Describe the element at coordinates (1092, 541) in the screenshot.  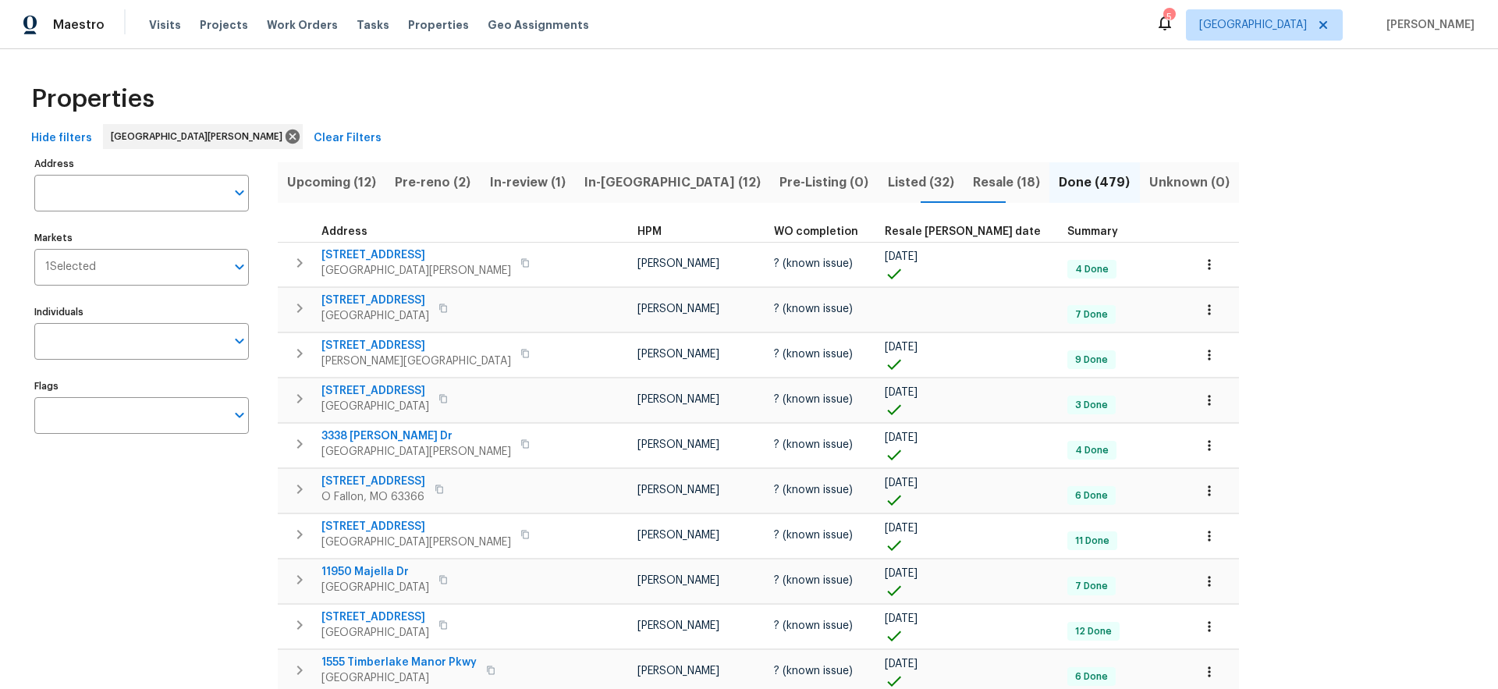
I see `span: 11 Done` at that location.